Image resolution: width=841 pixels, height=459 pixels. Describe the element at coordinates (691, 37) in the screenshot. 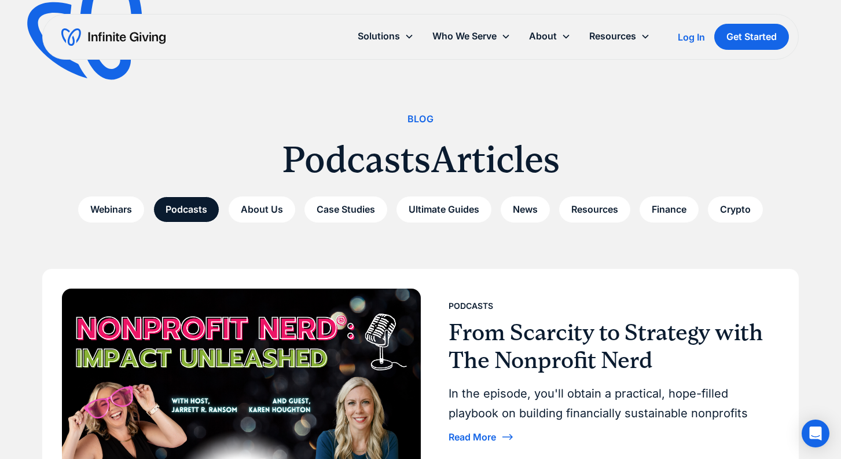

I see `div: Log In` at that location.